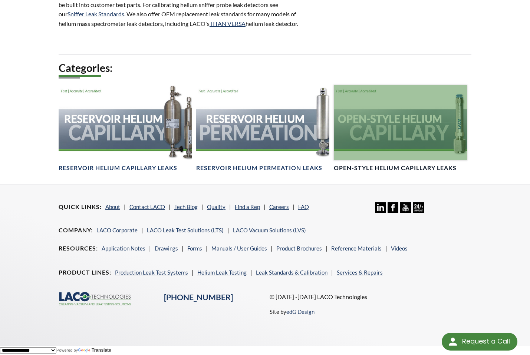  What do you see at coordinates (195, 248) in the screenshot?
I see `a: Forms` at bounding box center [195, 248].